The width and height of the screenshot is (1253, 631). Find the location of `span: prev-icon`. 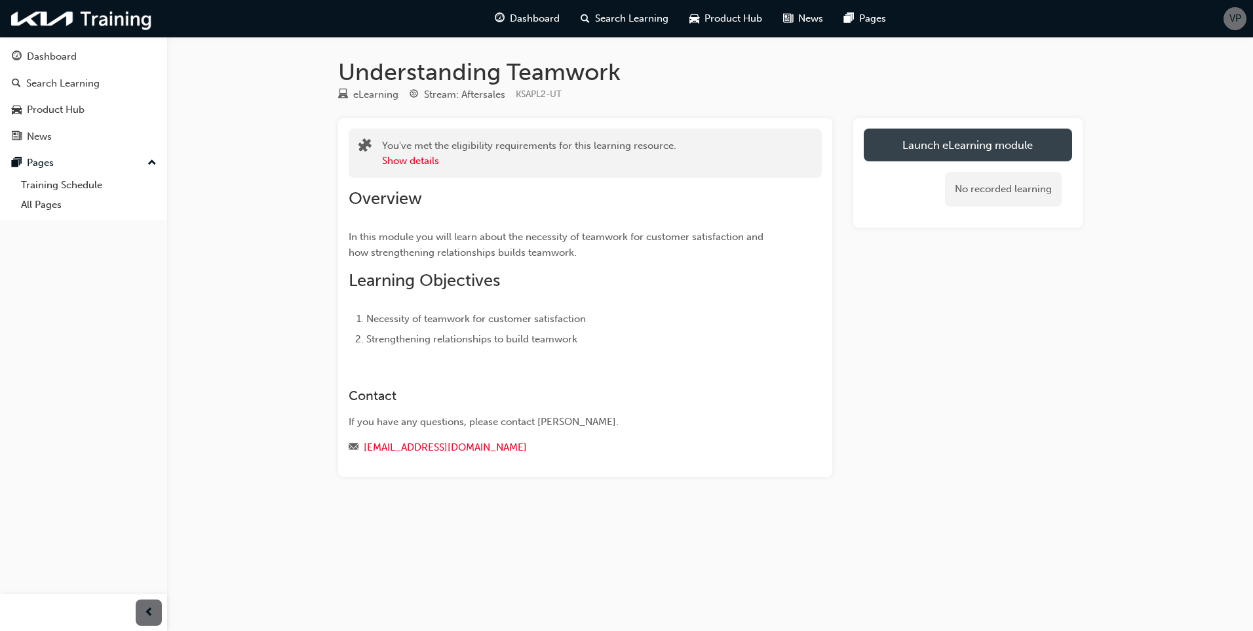

span: prev-icon is located at coordinates (149, 612).